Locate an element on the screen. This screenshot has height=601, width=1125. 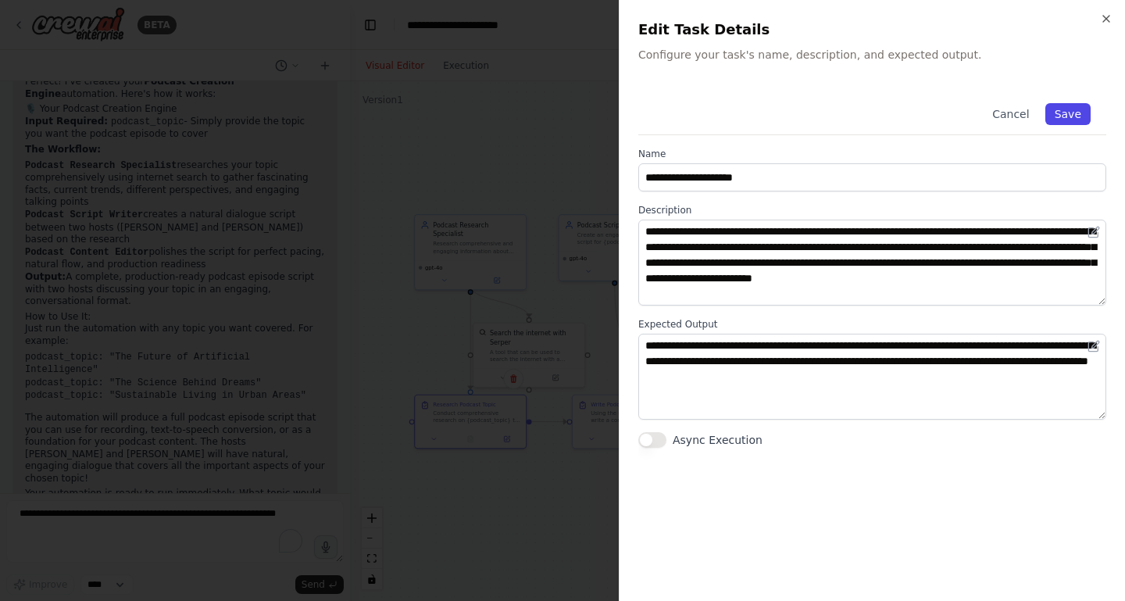
button: Save is located at coordinates (1068, 114).